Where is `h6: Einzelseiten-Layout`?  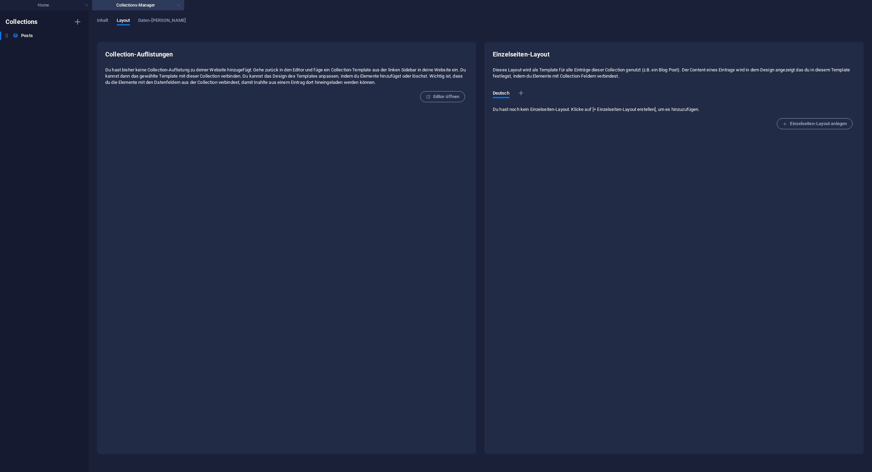 h6: Einzelseiten-Layout is located at coordinates (521, 54).